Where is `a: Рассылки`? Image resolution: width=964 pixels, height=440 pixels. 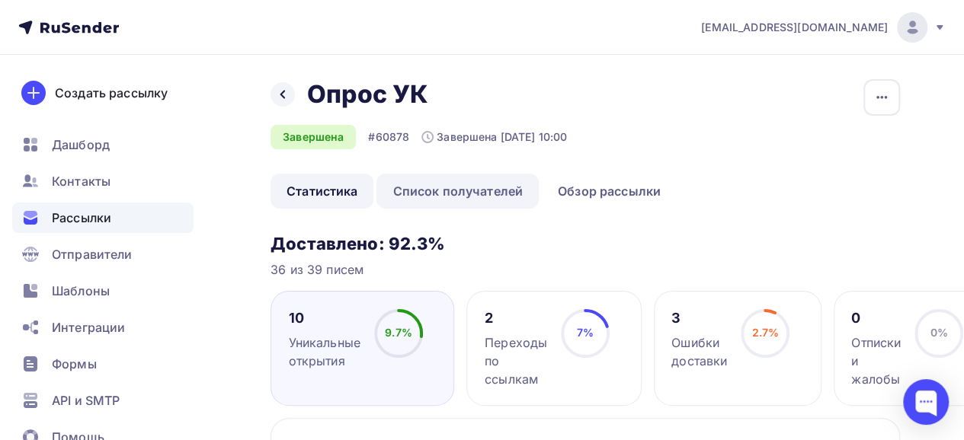
a: Рассылки is located at coordinates (103, 218).